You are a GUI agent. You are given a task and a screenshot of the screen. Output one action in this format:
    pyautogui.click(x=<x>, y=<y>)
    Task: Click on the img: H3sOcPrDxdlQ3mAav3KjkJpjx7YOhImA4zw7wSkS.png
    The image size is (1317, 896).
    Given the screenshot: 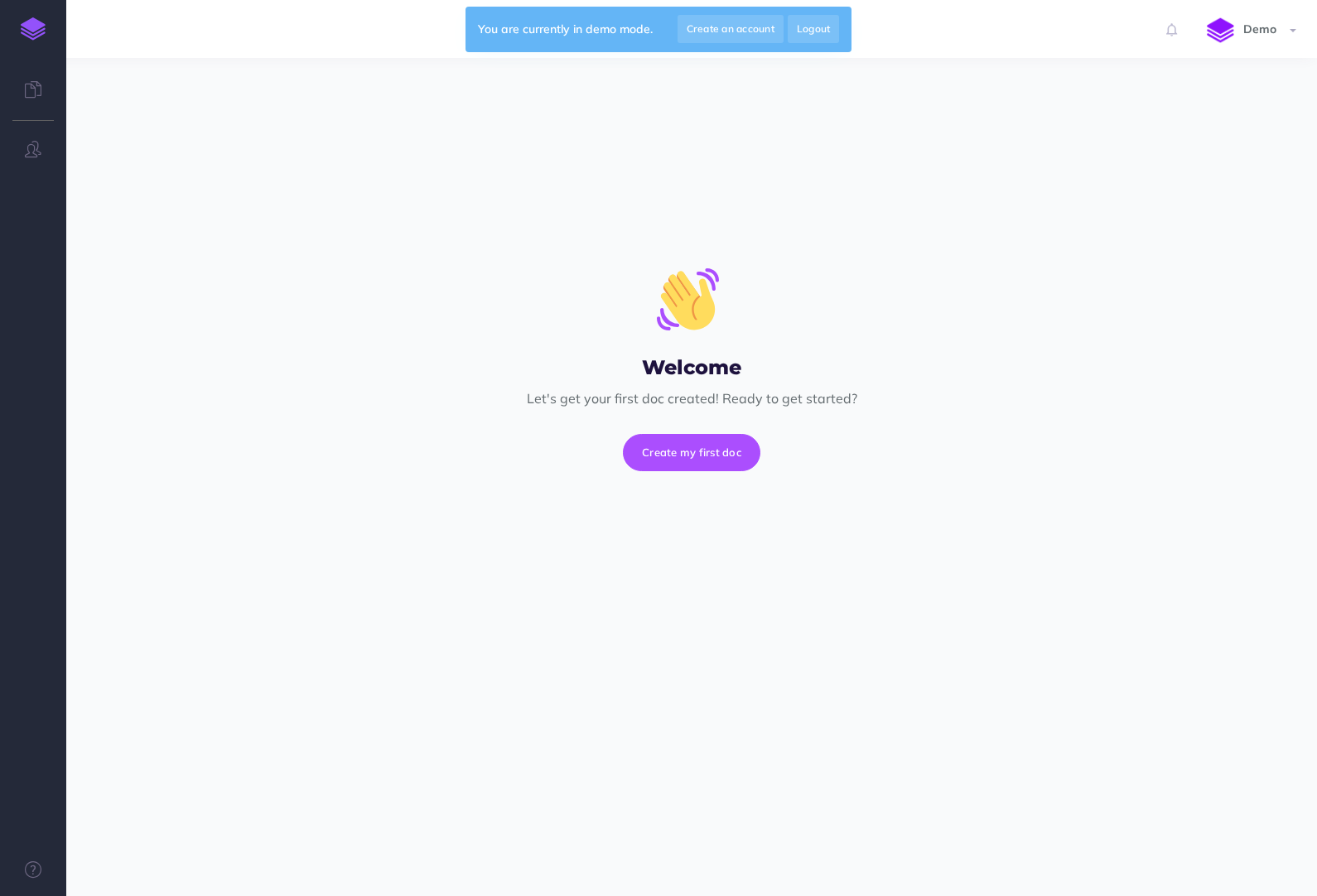 What is the action you would take?
    pyautogui.click(x=1219, y=30)
    